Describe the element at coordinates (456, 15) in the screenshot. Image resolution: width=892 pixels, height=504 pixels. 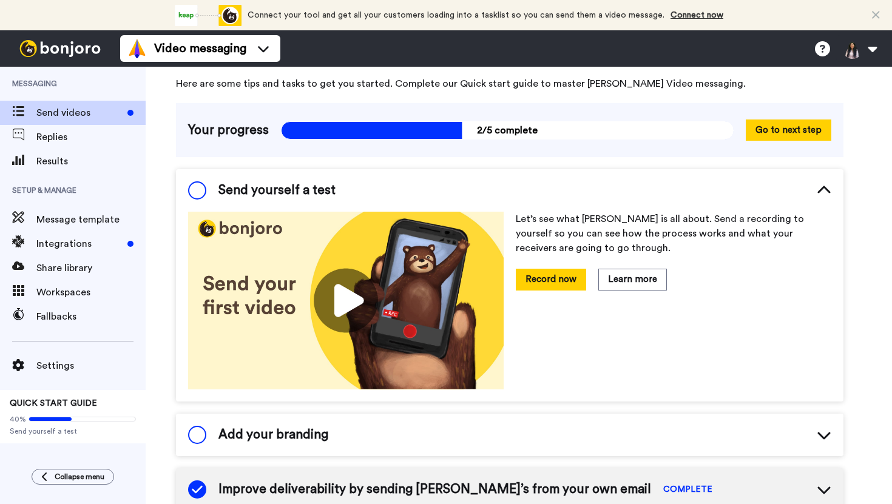
I see `span: Connect your tool and get all your customers loading into a tasklist so you can send them a video...` at that location.